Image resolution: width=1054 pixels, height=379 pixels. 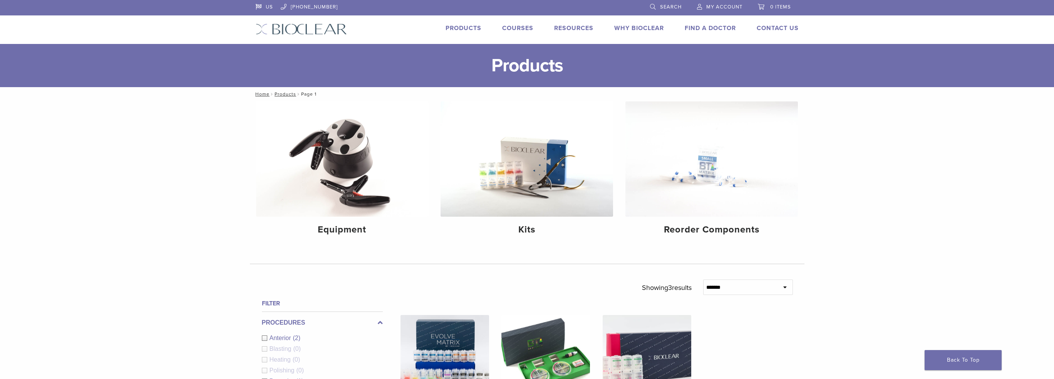 What do you see at coordinates (667, 287) in the screenshot?
I see `p: Showing results` at bounding box center [667, 287].